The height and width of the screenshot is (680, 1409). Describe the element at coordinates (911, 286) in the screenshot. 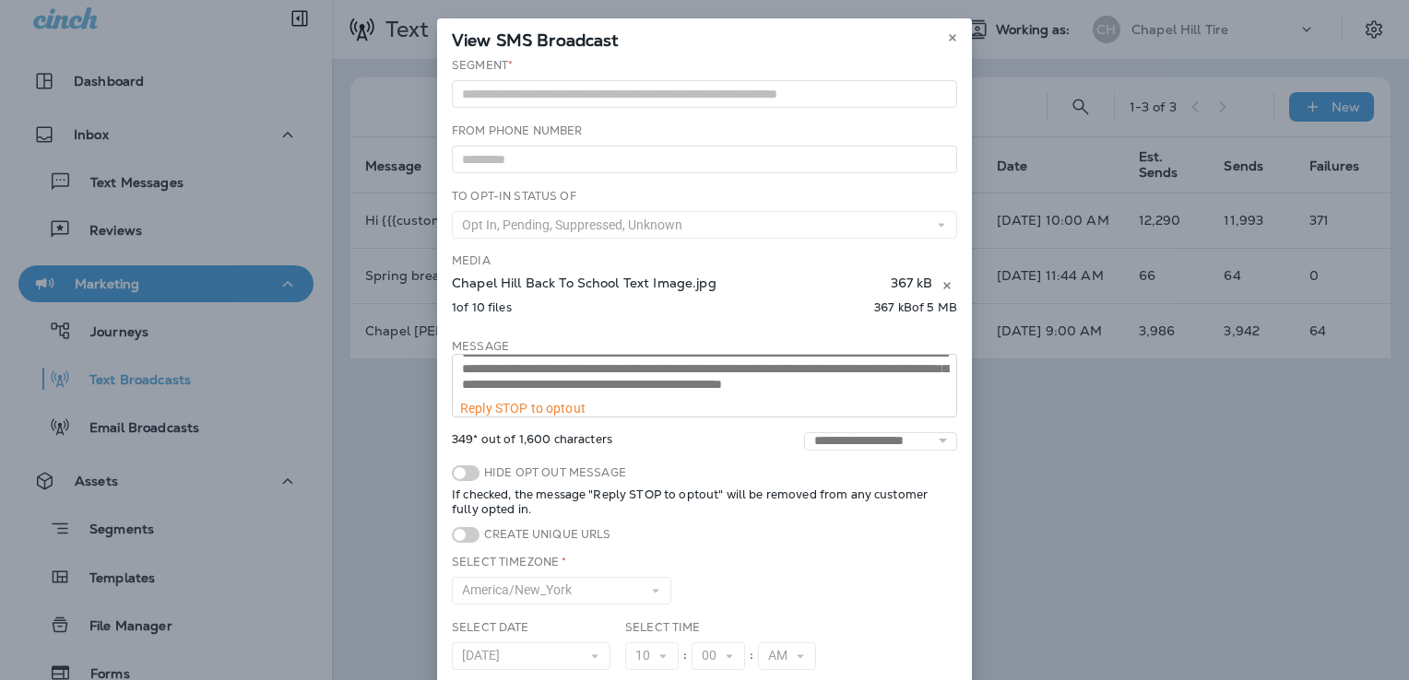

I see `div: 367 kB` at that location.